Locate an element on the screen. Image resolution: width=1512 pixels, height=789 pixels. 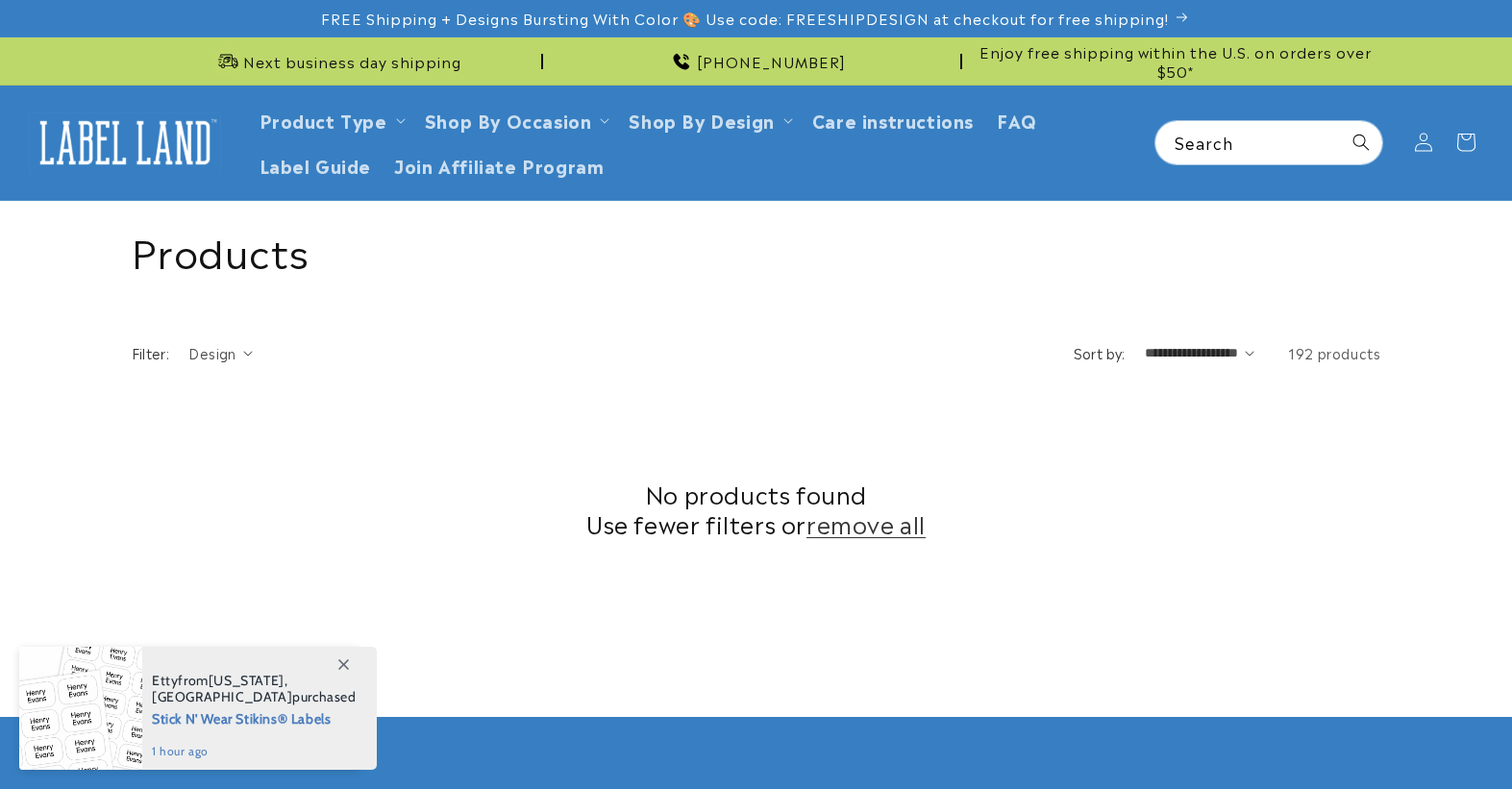
button: Search is located at coordinates (1361, 143).